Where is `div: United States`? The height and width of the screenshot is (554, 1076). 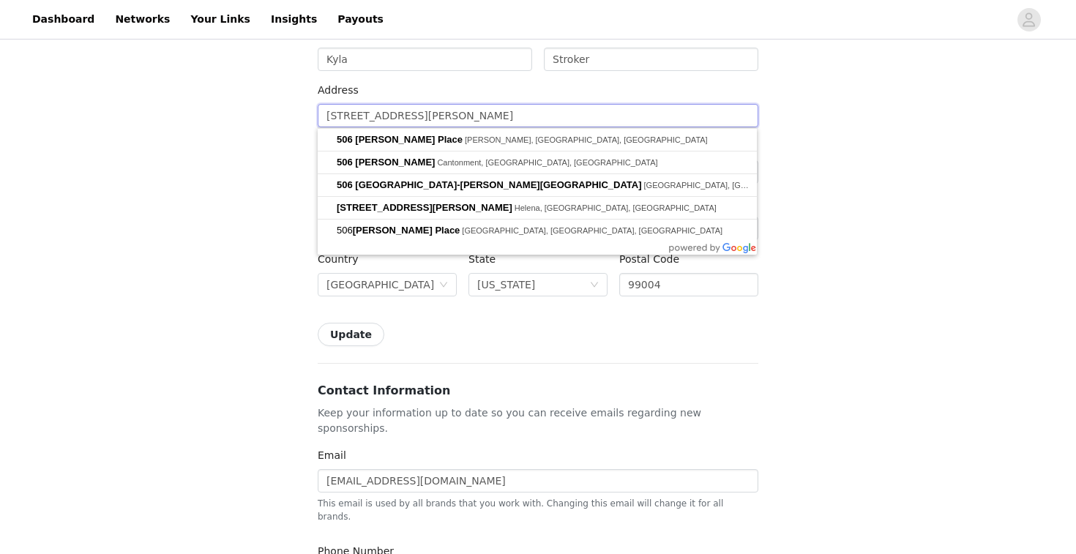
div: United States is located at coordinates (380, 285).